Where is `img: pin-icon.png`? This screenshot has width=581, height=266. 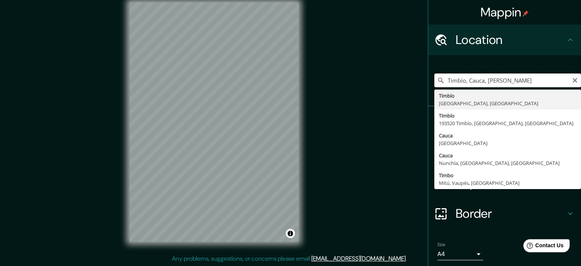
img: pin-icon.png is located at coordinates (526, 13).